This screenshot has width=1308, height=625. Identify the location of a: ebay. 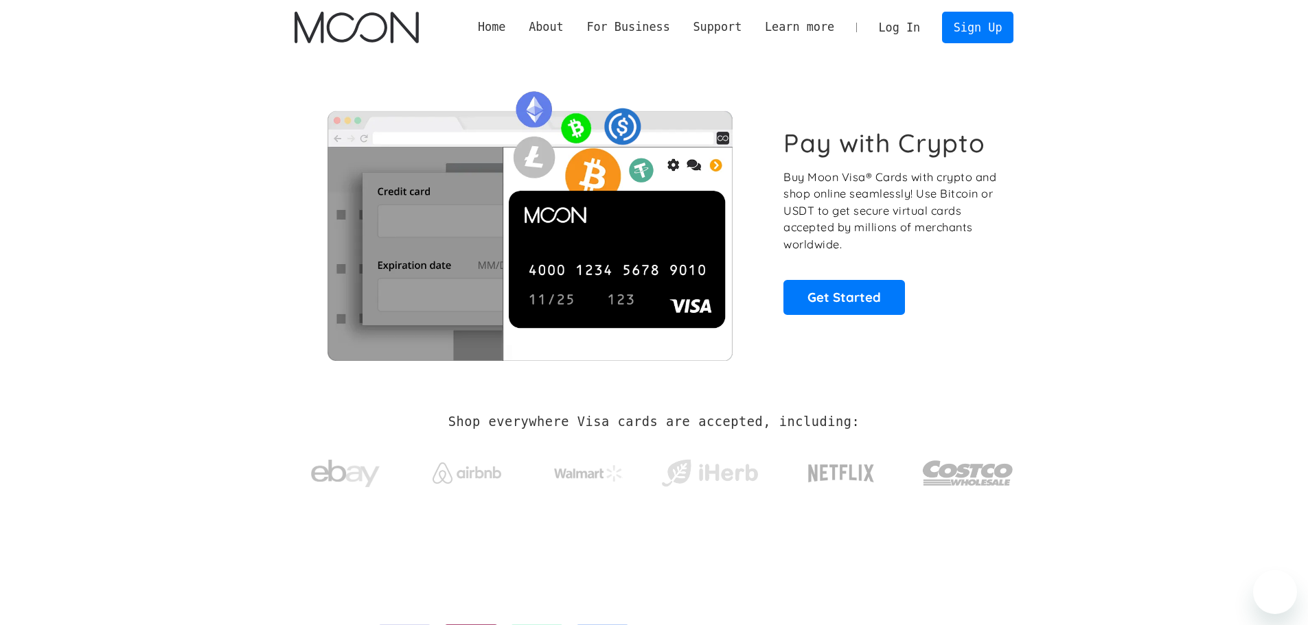
(345, 470).